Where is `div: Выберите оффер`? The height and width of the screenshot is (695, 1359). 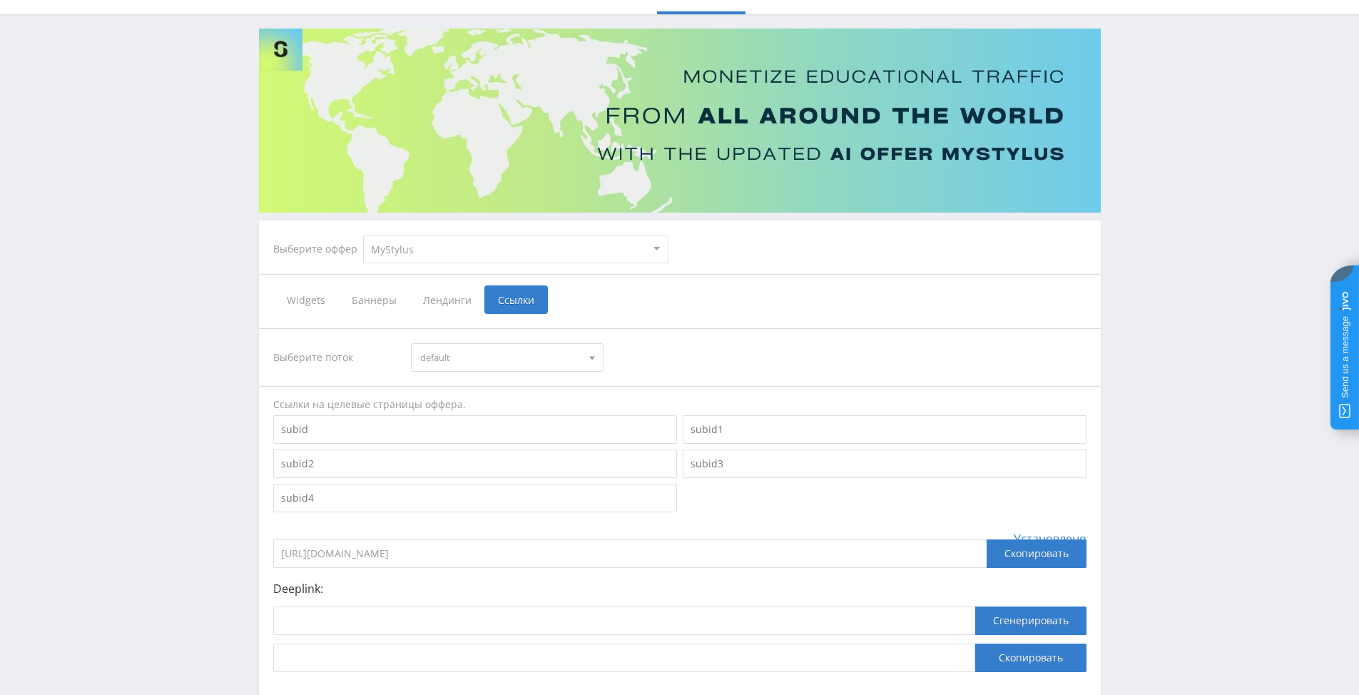
div: Выберите оффер is located at coordinates (318, 249).